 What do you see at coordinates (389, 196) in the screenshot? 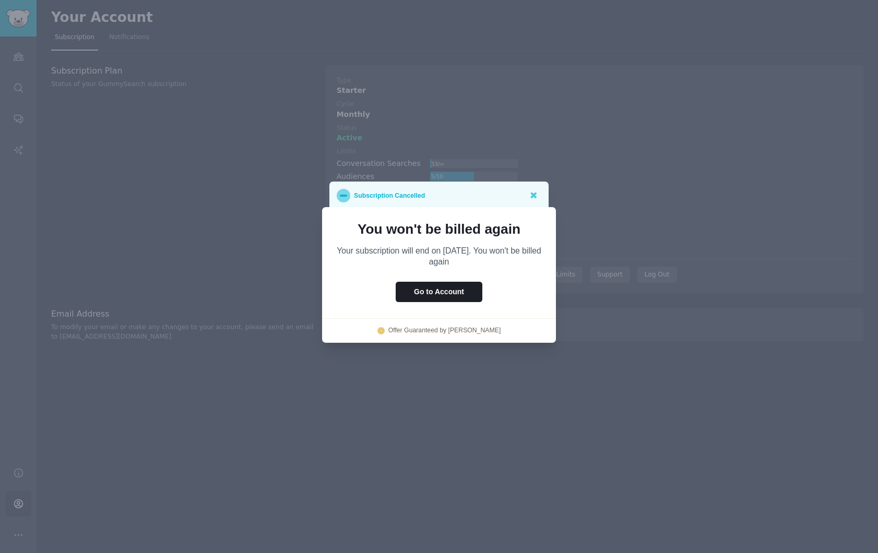
I see `p: Subscription Cancelled` at bounding box center [389, 196].